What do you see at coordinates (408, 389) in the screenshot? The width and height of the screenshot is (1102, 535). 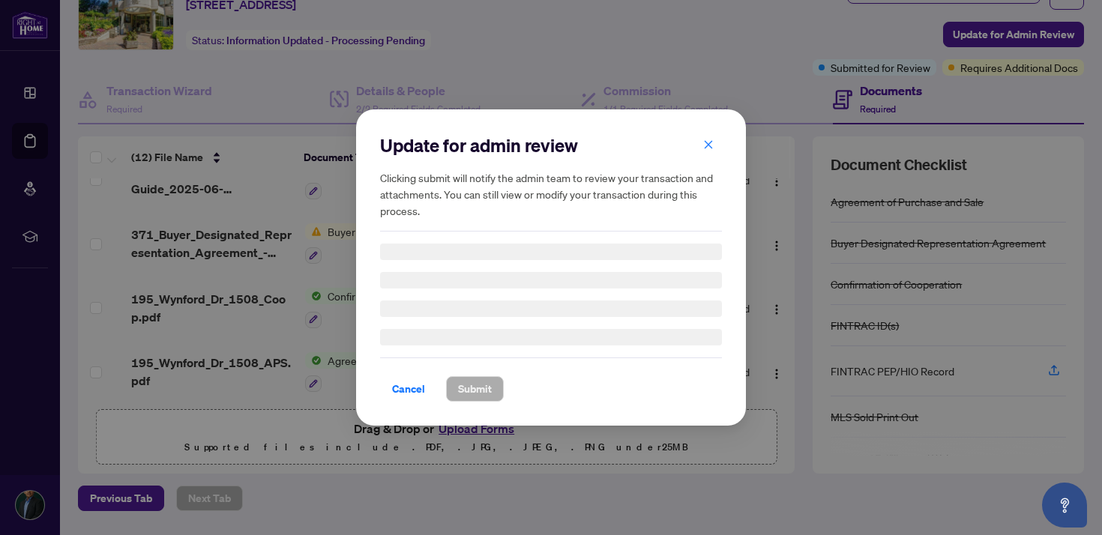 I see `span: Cancel` at bounding box center [408, 389].